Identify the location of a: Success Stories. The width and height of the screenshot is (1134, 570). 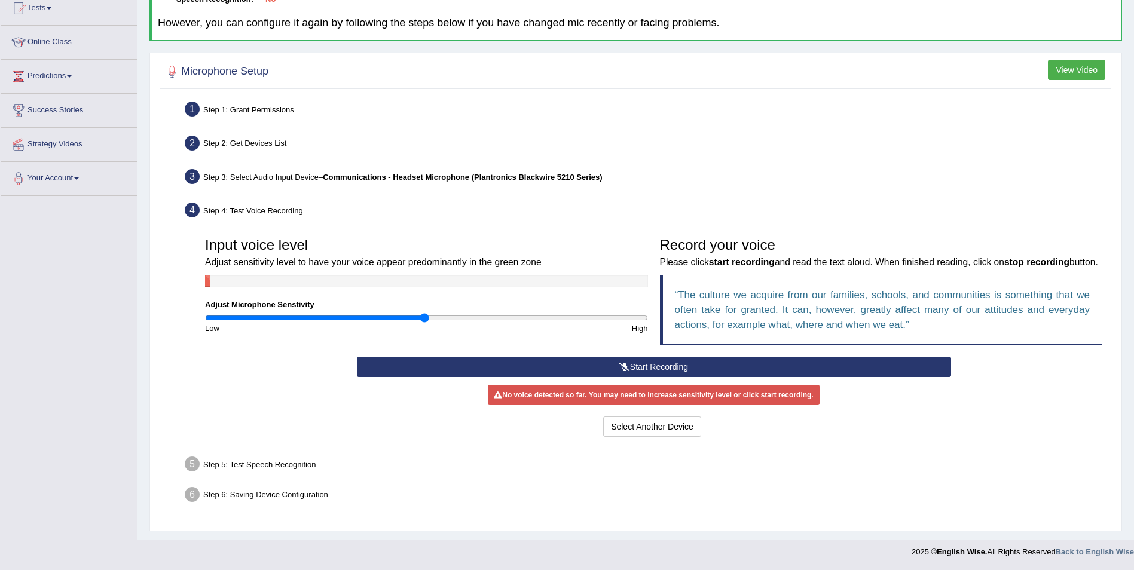
(69, 109).